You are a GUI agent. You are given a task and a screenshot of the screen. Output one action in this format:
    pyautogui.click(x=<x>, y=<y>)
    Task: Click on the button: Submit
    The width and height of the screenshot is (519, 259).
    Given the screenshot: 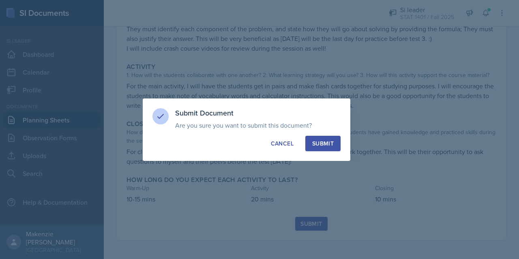 What is the action you would take?
    pyautogui.click(x=323, y=144)
    